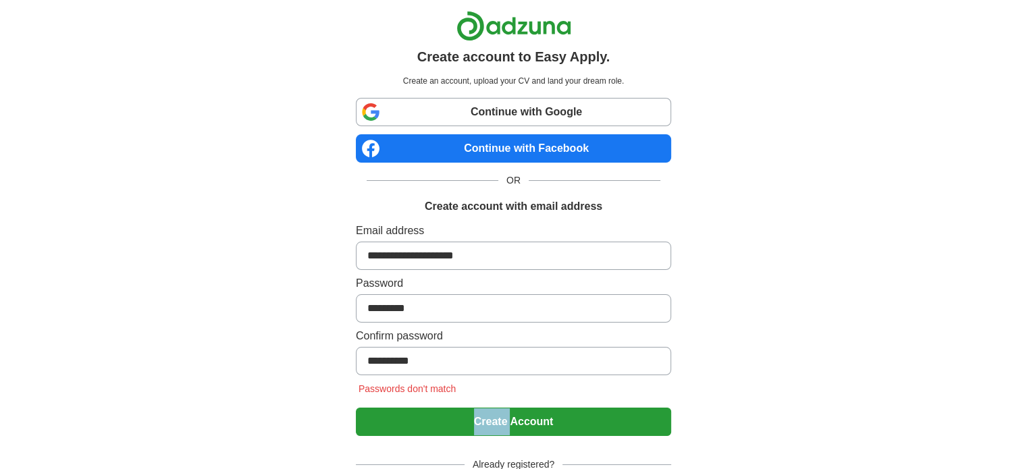 This screenshot has width=1027, height=469. Describe the element at coordinates (513, 336) in the screenshot. I see `label: Confirm password` at that location.